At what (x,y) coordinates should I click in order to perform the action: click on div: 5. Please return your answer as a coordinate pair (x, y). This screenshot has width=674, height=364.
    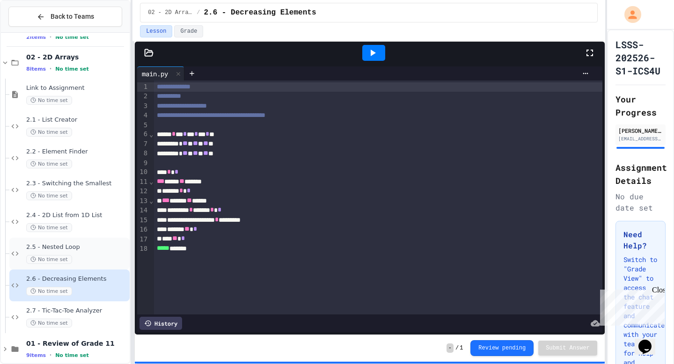
    Looking at the image, I should click on (143, 126).